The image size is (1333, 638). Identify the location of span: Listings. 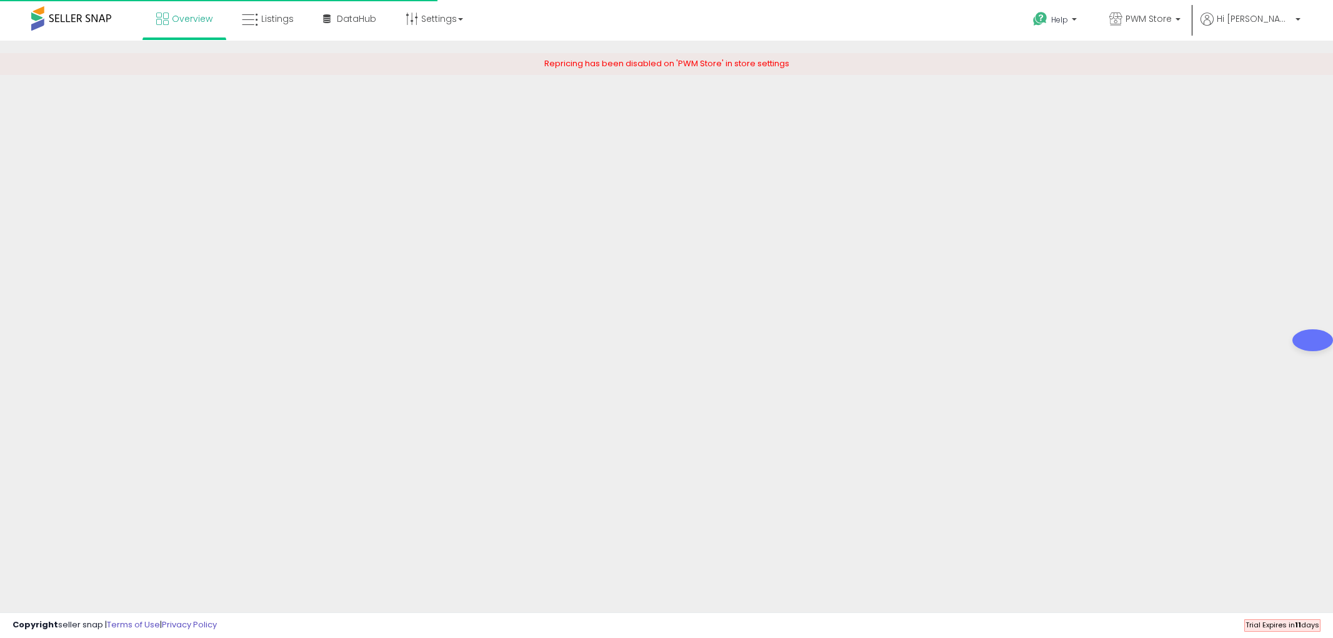
(277, 19).